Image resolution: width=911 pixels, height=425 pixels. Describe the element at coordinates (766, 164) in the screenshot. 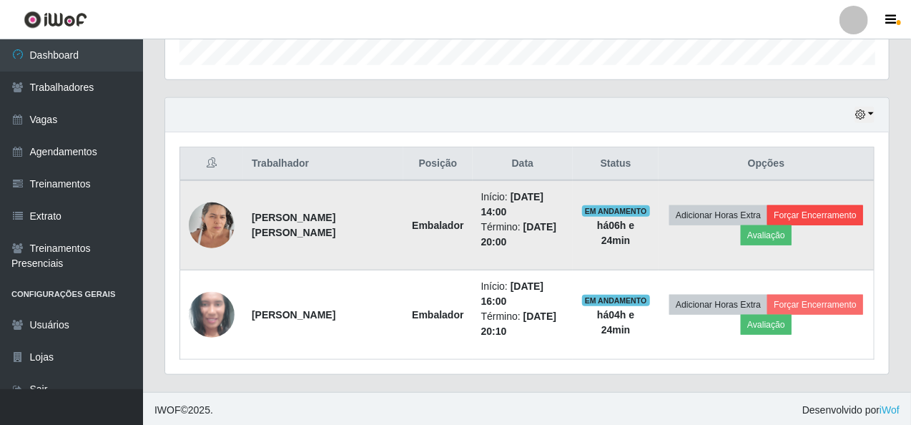

I see `th: Opções` at that location.